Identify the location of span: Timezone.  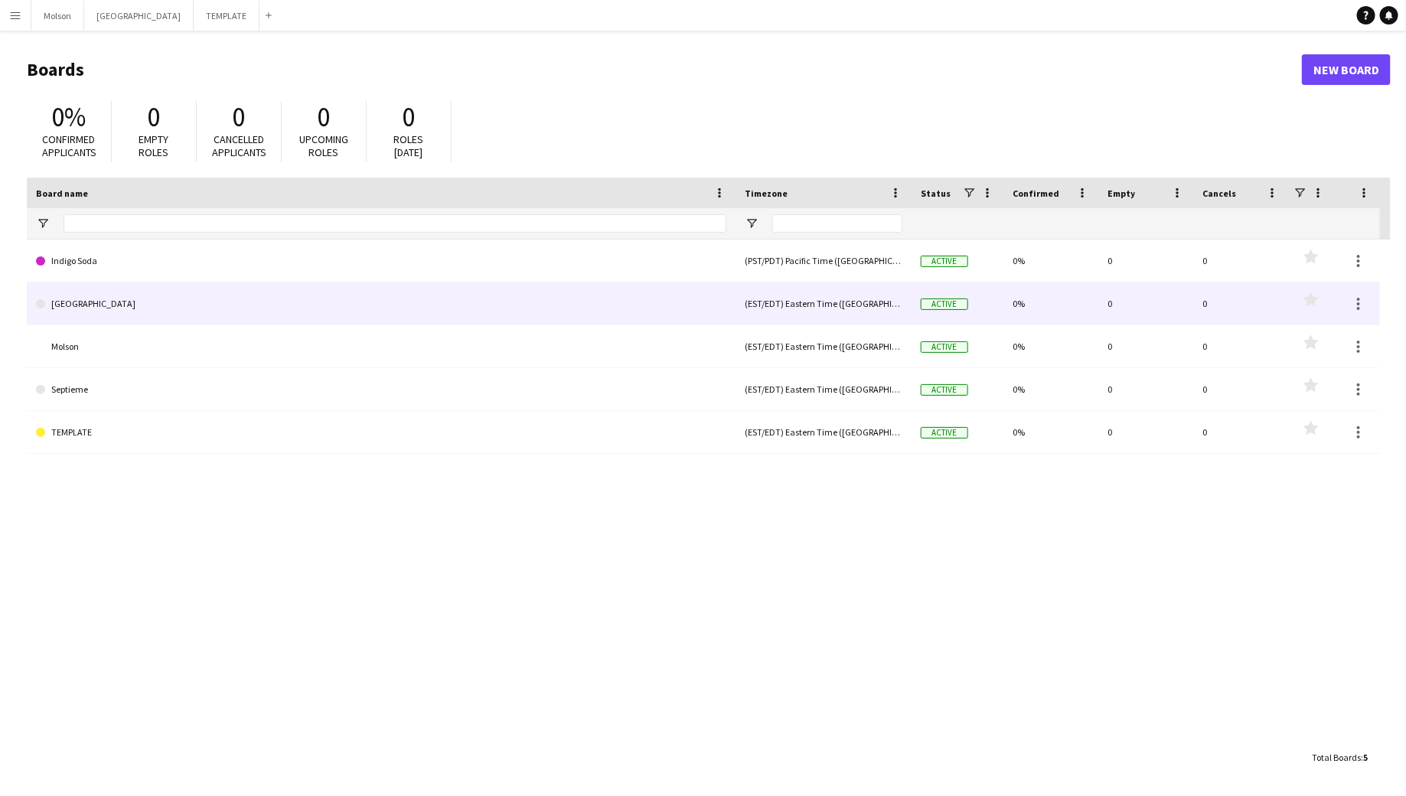
(766, 193).